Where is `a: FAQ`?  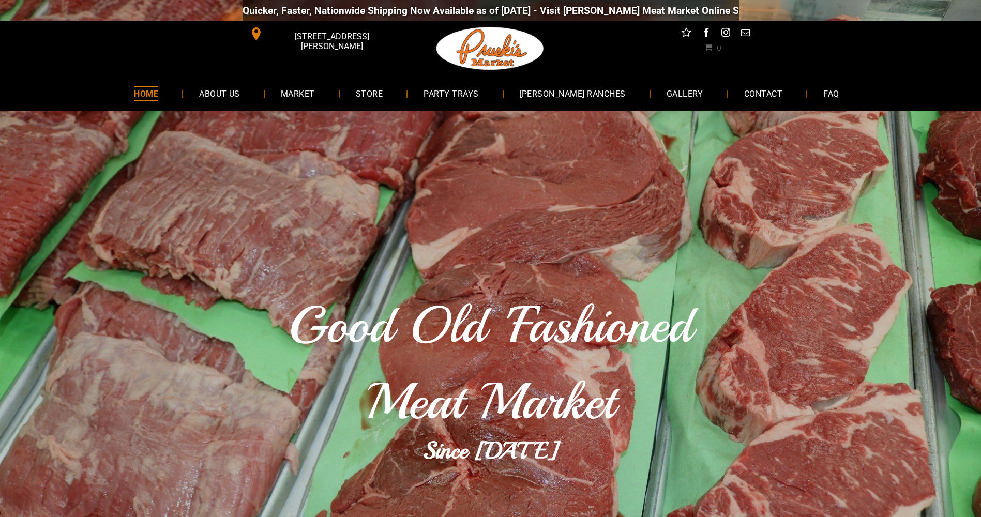 a: FAQ is located at coordinates (831, 93).